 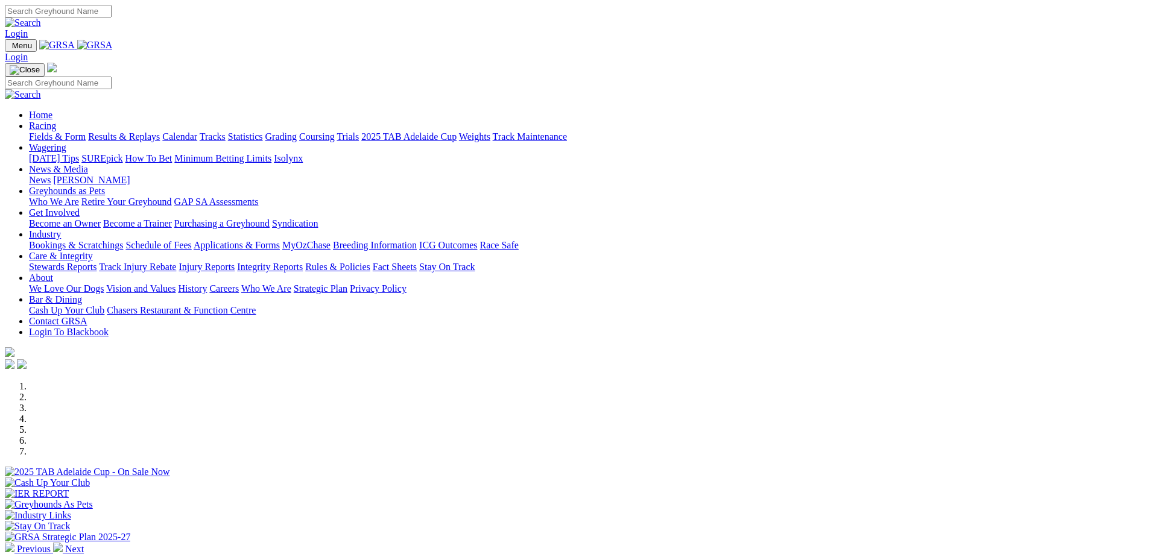 I want to click on div: Wagering, so click(x=586, y=159).